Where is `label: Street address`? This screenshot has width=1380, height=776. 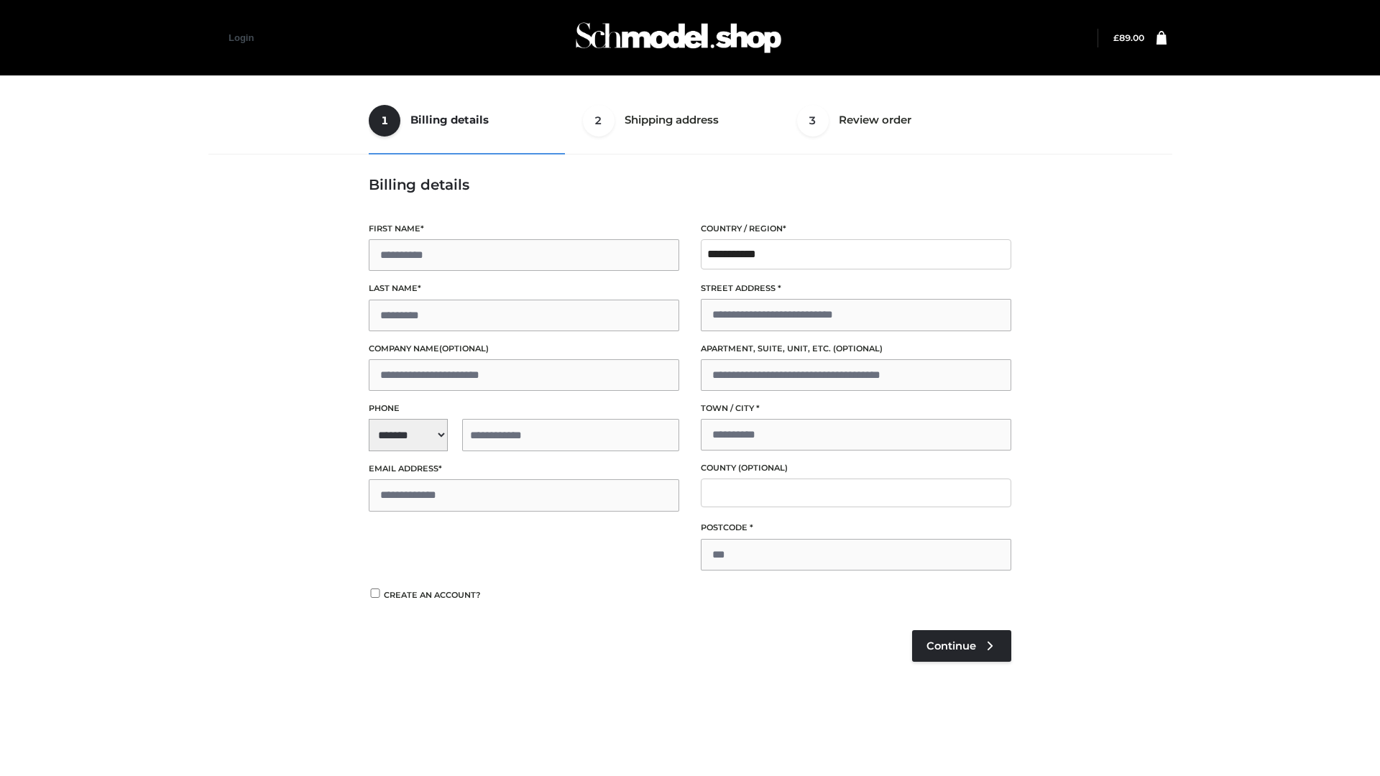
label: Street address is located at coordinates (856, 288).